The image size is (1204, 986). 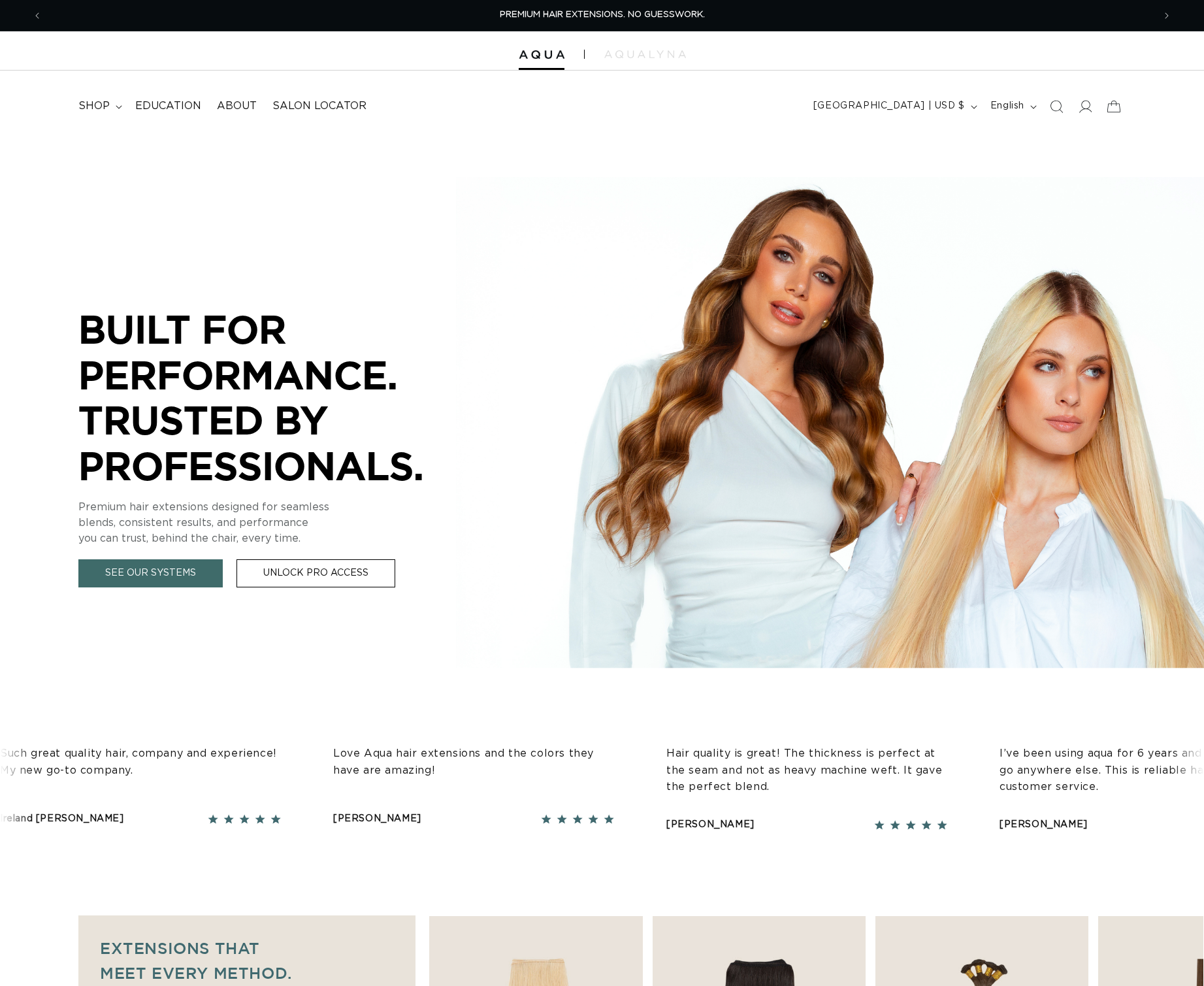 What do you see at coordinates (150, 573) in the screenshot?
I see `a: See Our Systems` at bounding box center [150, 573].